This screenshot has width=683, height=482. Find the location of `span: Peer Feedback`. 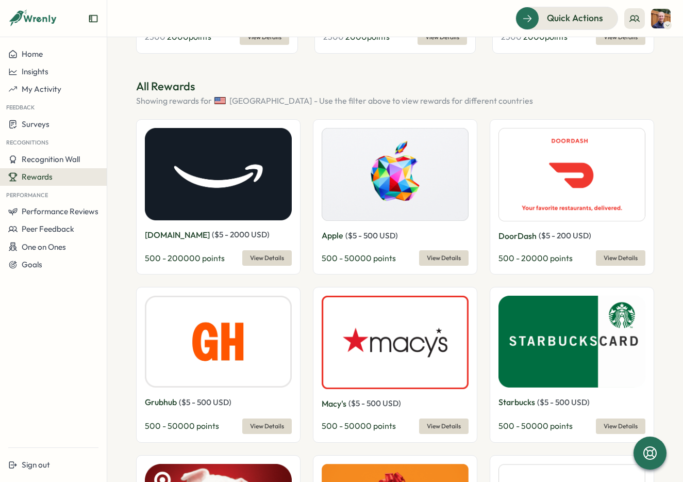

span: Peer Feedback is located at coordinates (48, 229).